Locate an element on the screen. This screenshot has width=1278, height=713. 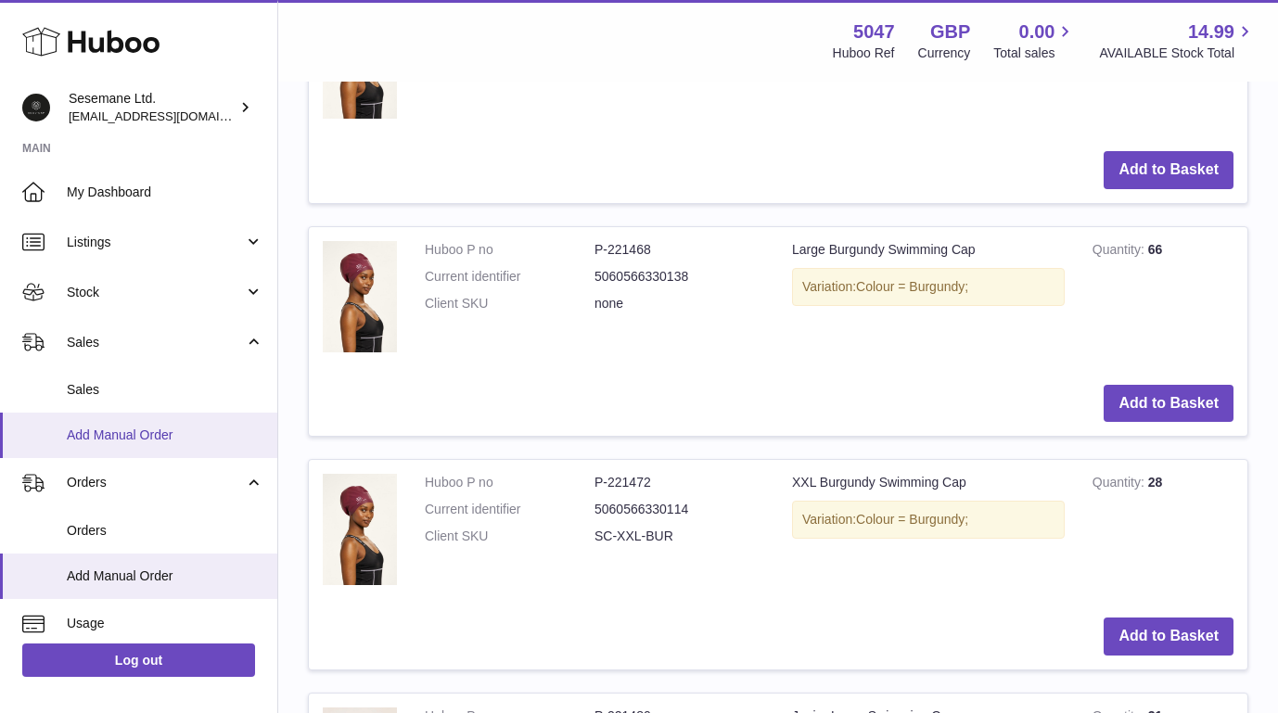
td: 66 is located at coordinates (1163, 299).